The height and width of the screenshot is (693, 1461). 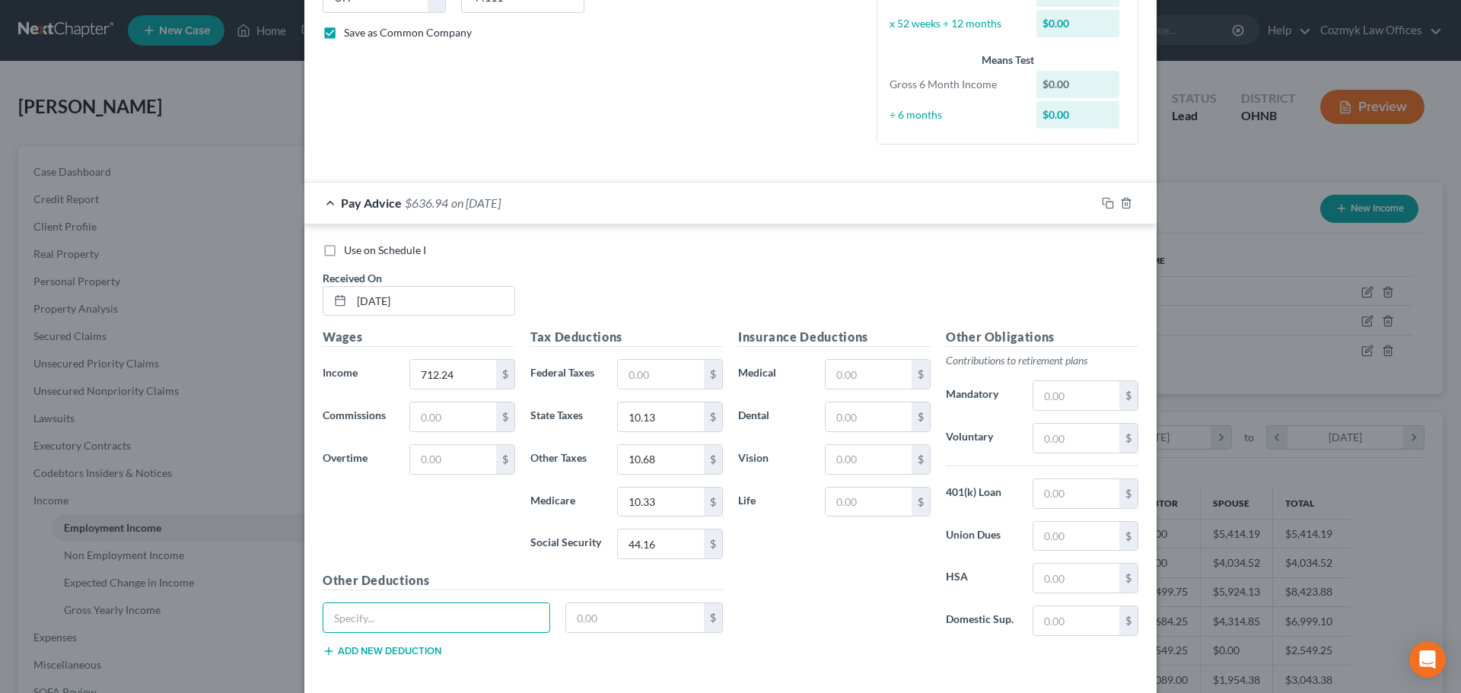 I want to click on label: Union Dues, so click(x=982, y=536).